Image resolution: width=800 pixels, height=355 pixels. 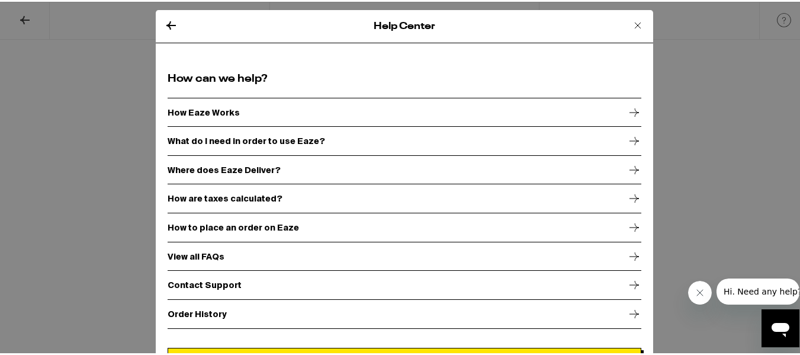 I want to click on a: How to place an order on Eaze, so click(x=405, y=226).